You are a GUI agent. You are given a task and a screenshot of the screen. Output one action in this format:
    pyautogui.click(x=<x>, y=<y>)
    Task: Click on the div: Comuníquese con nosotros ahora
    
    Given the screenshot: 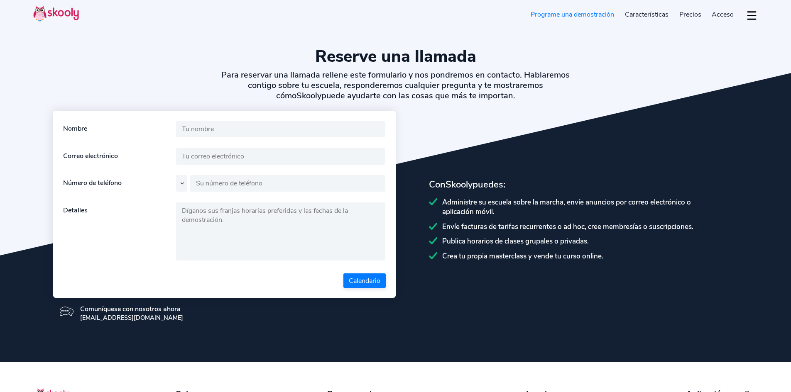 What is the action you would take?
    pyautogui.click(x=132, y=309)
    